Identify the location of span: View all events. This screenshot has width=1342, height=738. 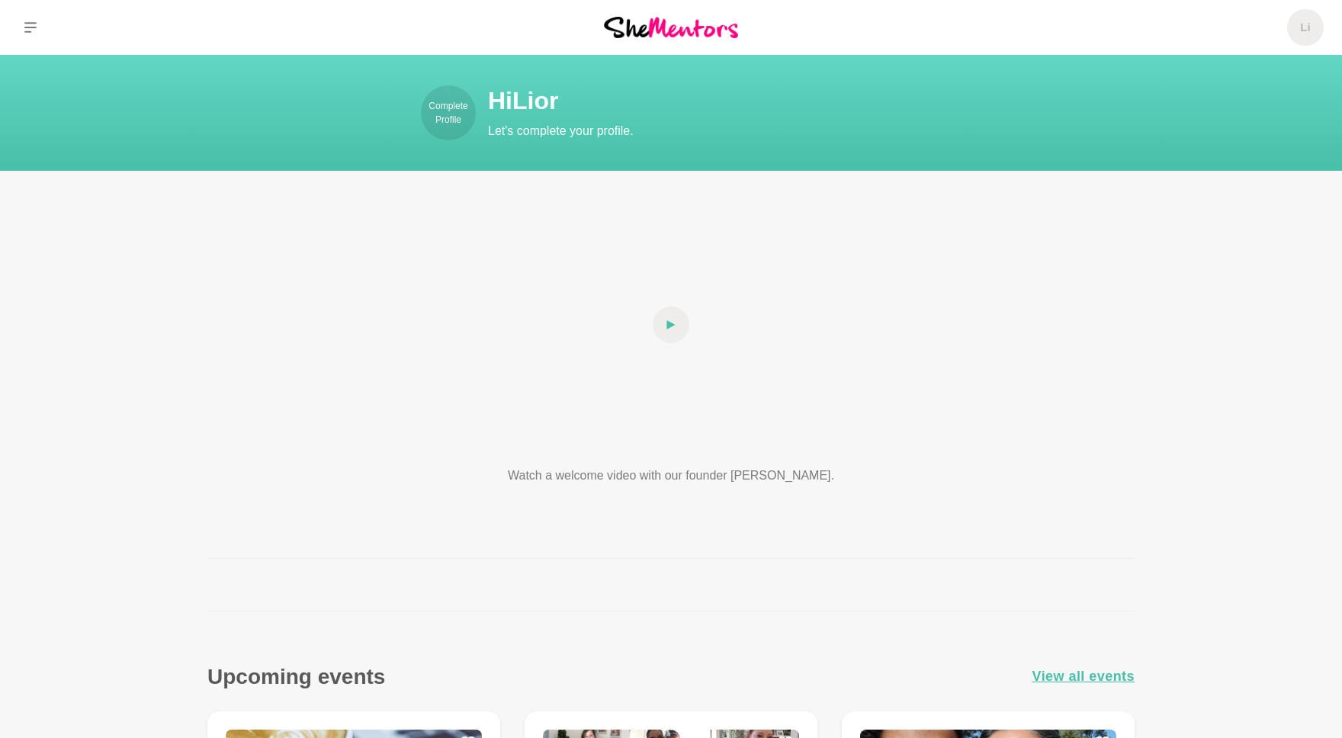
(1083, 676).